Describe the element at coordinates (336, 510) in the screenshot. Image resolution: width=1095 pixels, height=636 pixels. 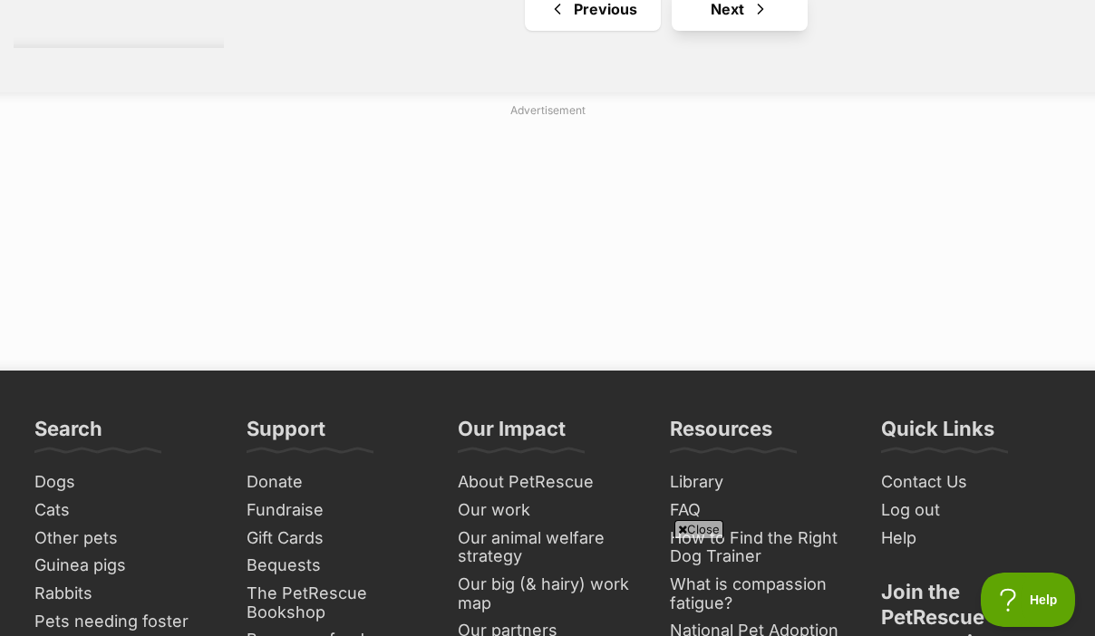
I see `a: Fundraise` at that location.